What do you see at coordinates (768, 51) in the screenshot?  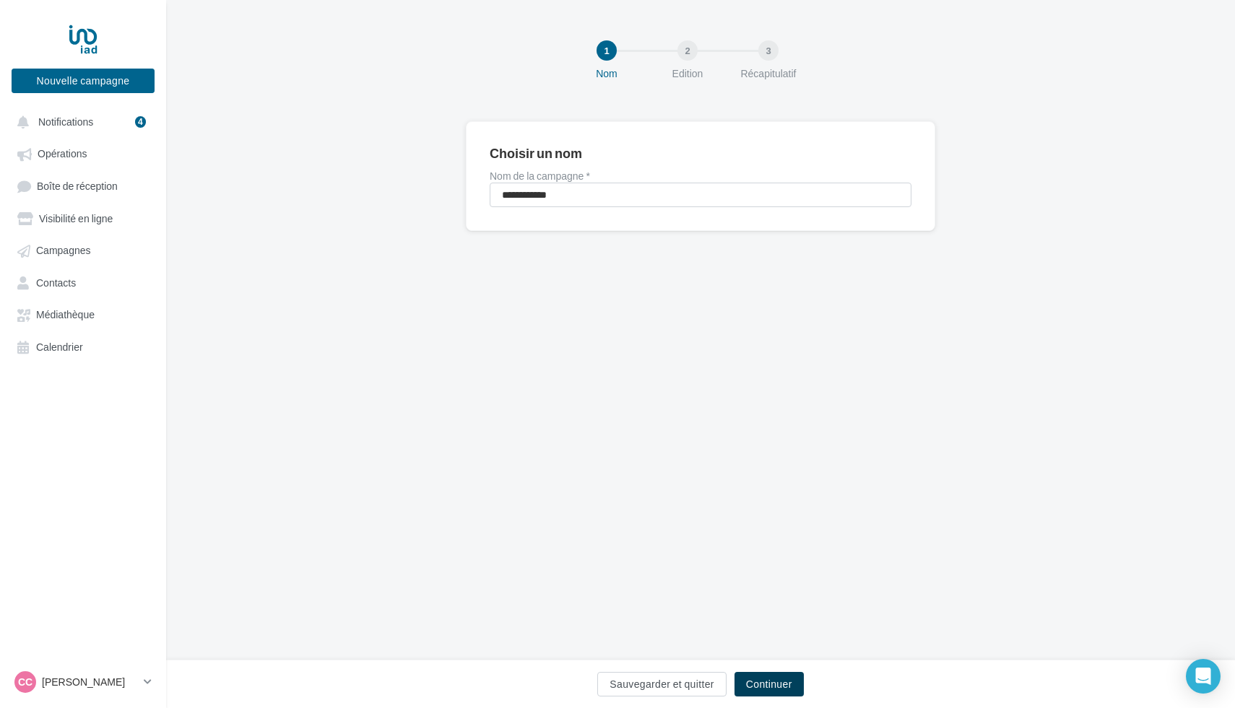 I see `div: 3` at bounding box center [768, 51].